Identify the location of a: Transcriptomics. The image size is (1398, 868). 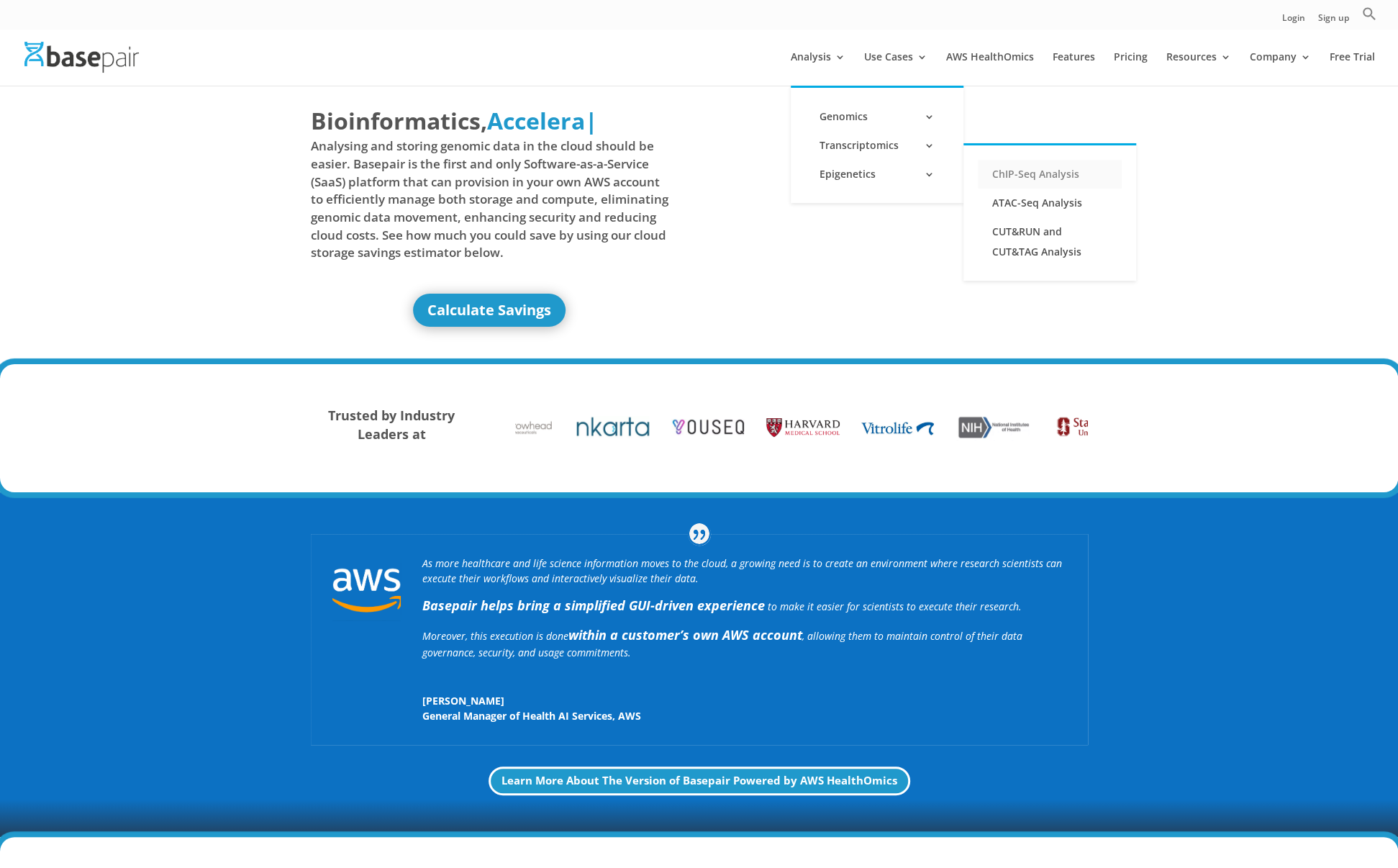
(877, 145).